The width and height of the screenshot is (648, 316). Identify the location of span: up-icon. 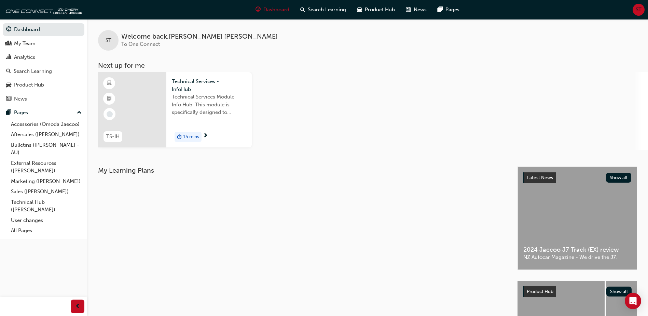
(79, 113).